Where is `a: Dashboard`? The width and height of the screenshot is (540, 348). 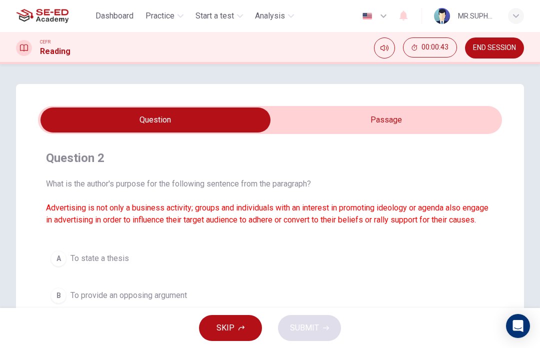 a: Dashboard is located at coordinates (114, 16).